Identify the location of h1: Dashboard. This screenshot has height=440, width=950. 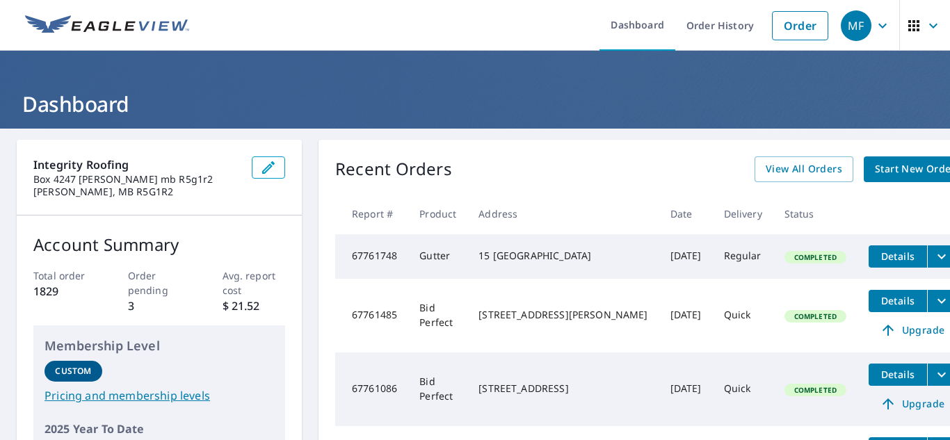
(475, 104).